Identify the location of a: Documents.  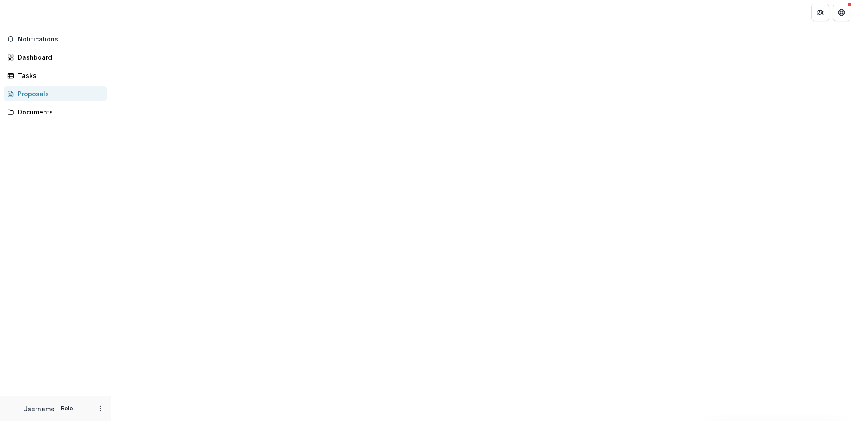
(55, 112).